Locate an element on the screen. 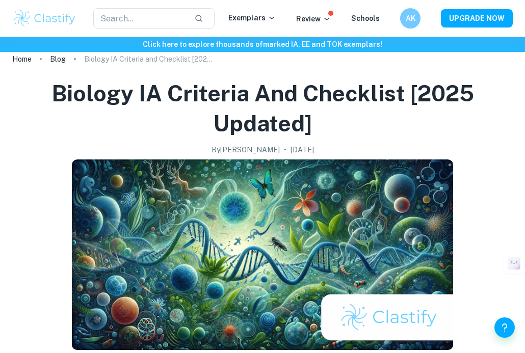 This screenshot has height=353, width=525. button: UPGRADE NOW is located at coordinates (476, 18).